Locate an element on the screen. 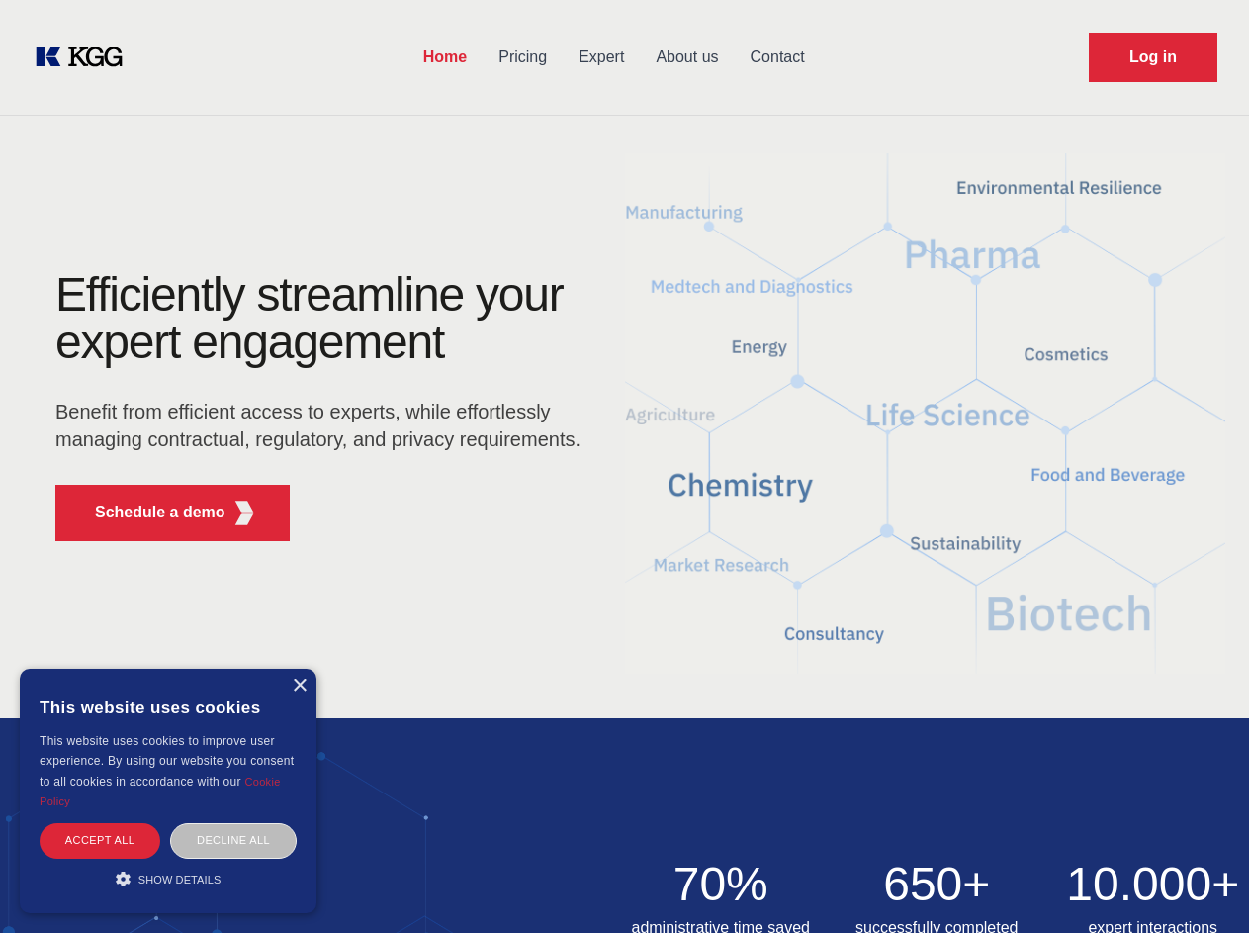 Image resolution: width=1249 pixels, height=933 pixels. span: Show details is located at coordinates (180, 879).